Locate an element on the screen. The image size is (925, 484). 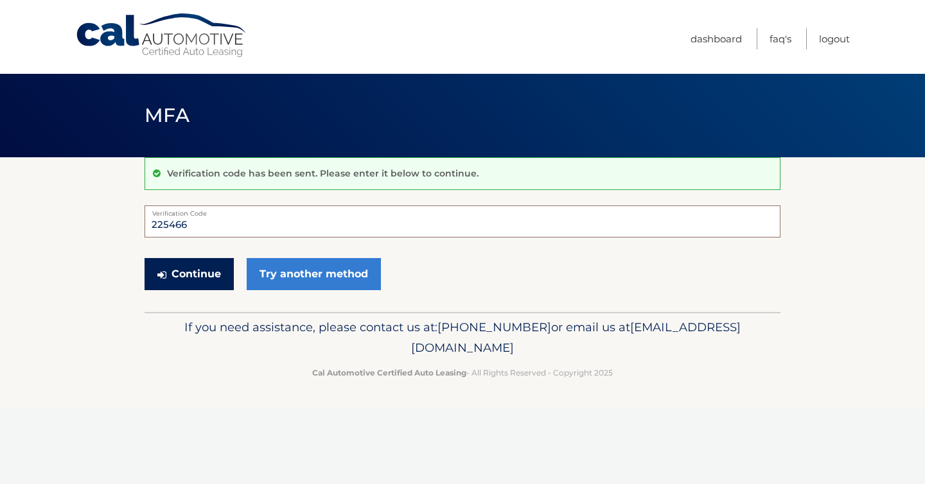
a: FAQ's is located at coordinates (780, 39).